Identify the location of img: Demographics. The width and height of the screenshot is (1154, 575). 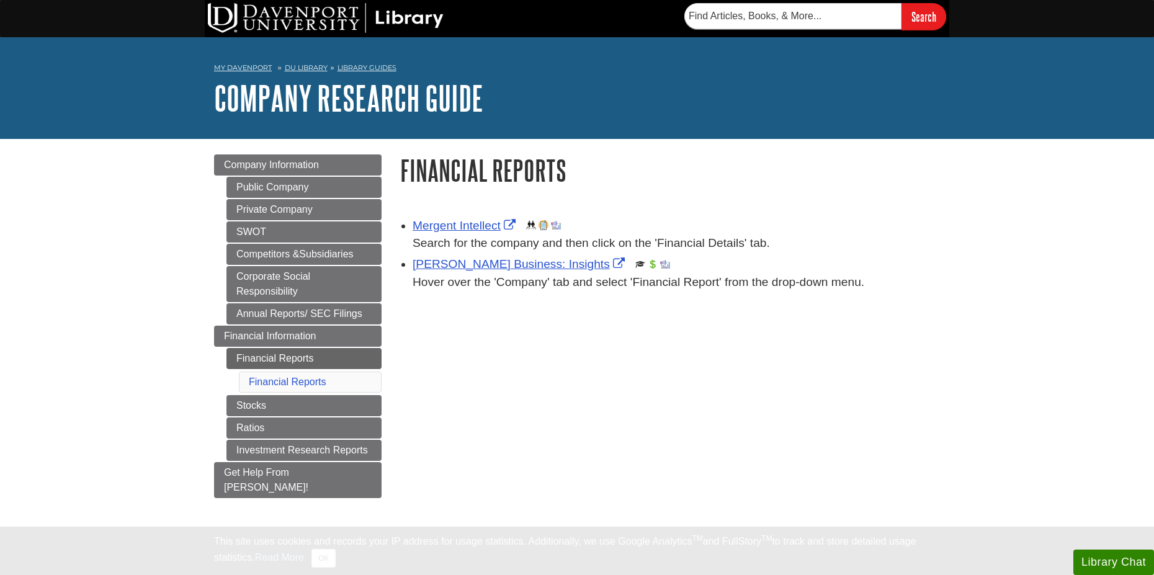
(531, 225).